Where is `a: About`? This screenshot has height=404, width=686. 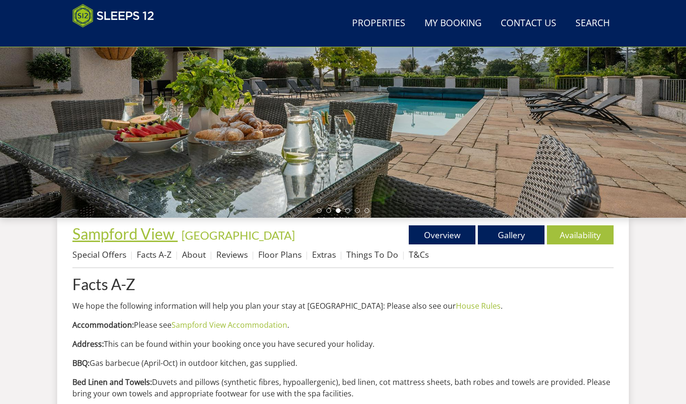 a: About is located at coordinates (194, 254).